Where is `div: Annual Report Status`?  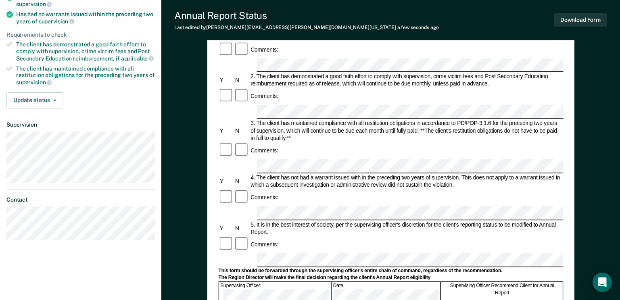
div: Annual Report Status is located at coordinates (307, 15).